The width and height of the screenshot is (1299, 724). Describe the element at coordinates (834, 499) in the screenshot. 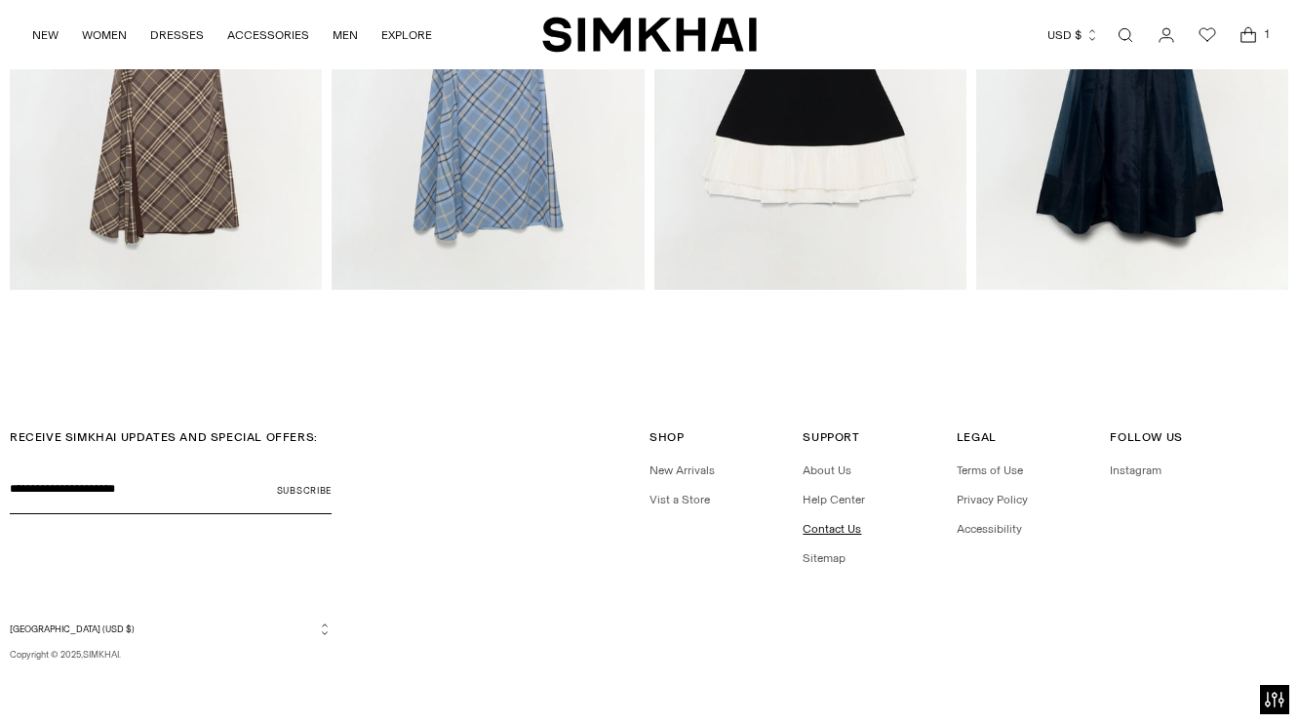

I see `a: Help Center` at that location.